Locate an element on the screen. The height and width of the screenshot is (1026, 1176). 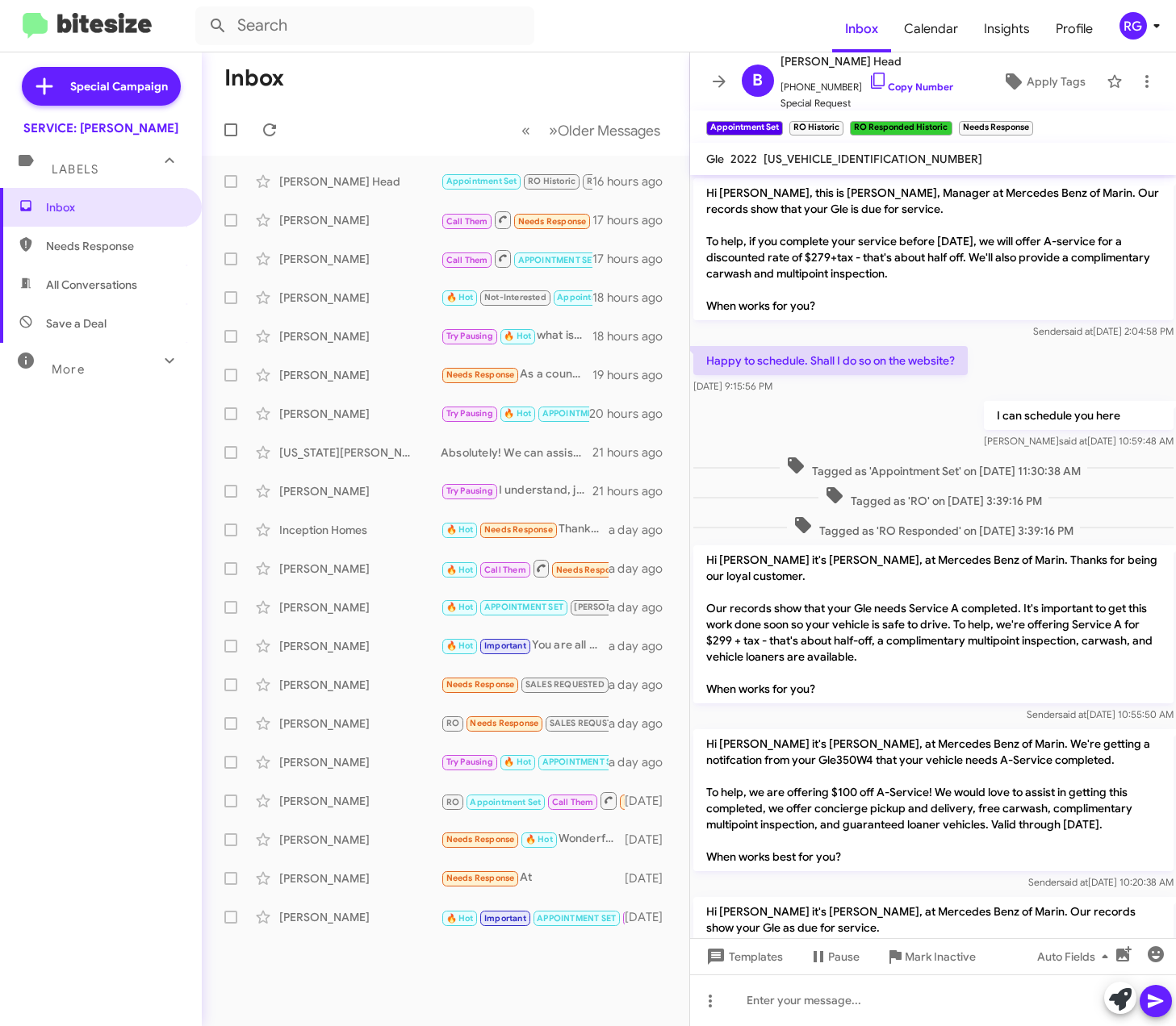
span: Templates is located at coordinates (742, 957).